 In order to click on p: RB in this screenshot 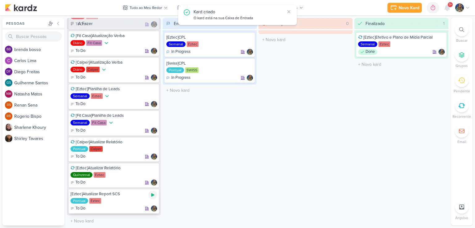, I will do `click(9, 116)`.